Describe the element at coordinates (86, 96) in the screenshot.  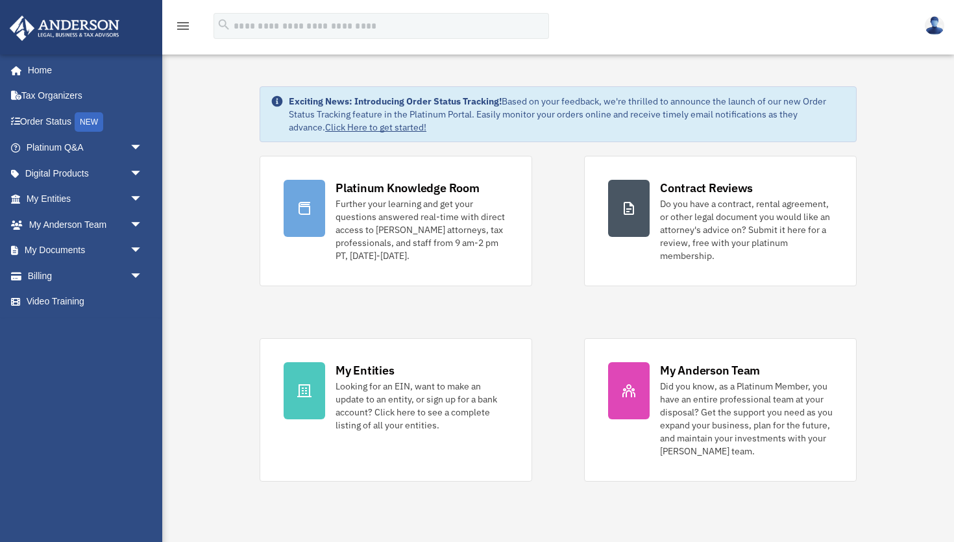
I see `a: Tax Organizers` at that location.